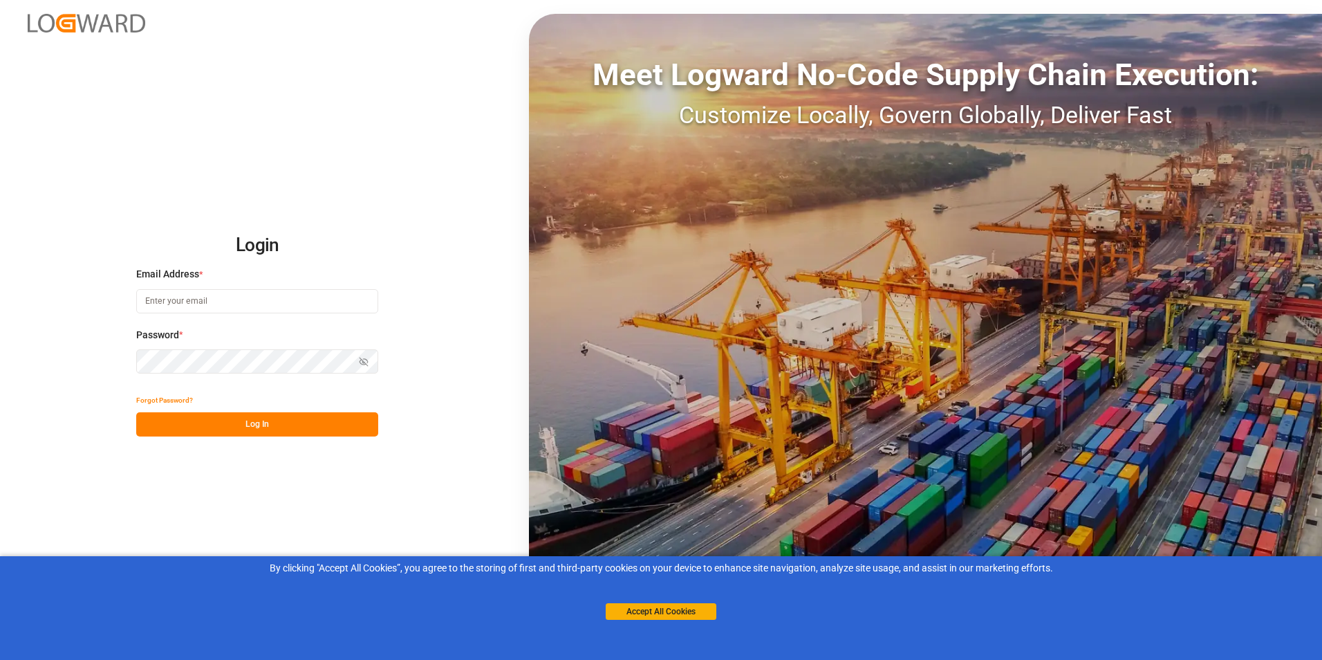 The width and height of the screenshot is (1322, 660). Describe the element at coordinates (86, 23) in the screenshot. I see `img: Logward_new_orange.png` at that location.